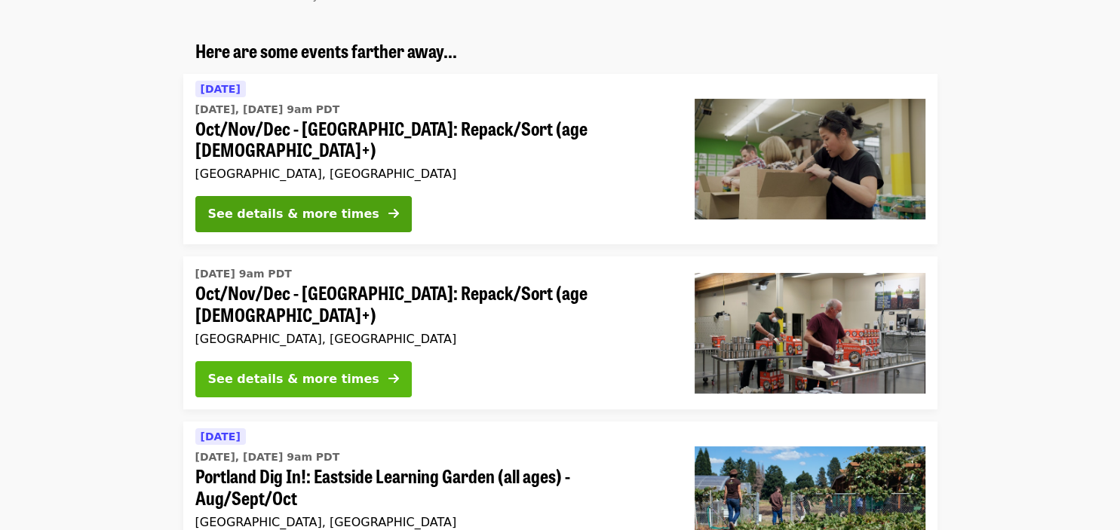  I want to click on span: Here are some events farther away..., so click(326, 50).